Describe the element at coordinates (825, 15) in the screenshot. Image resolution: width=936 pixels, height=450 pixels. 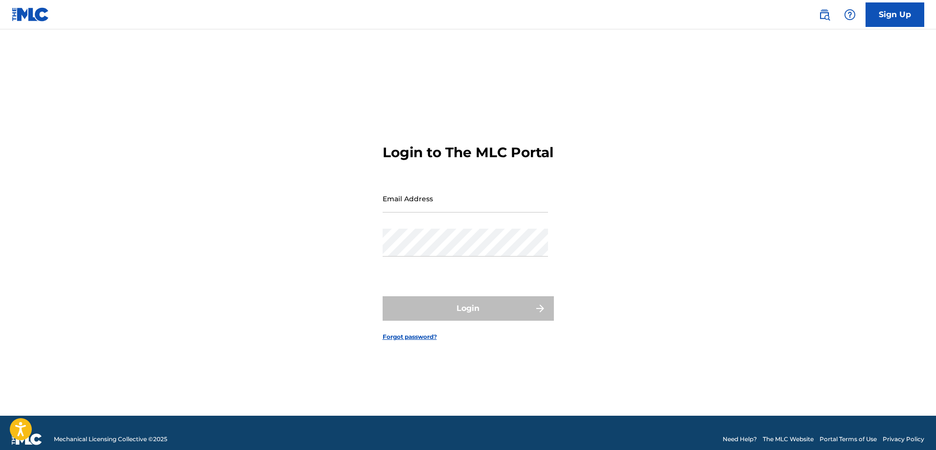
I see `img: search` at that location.